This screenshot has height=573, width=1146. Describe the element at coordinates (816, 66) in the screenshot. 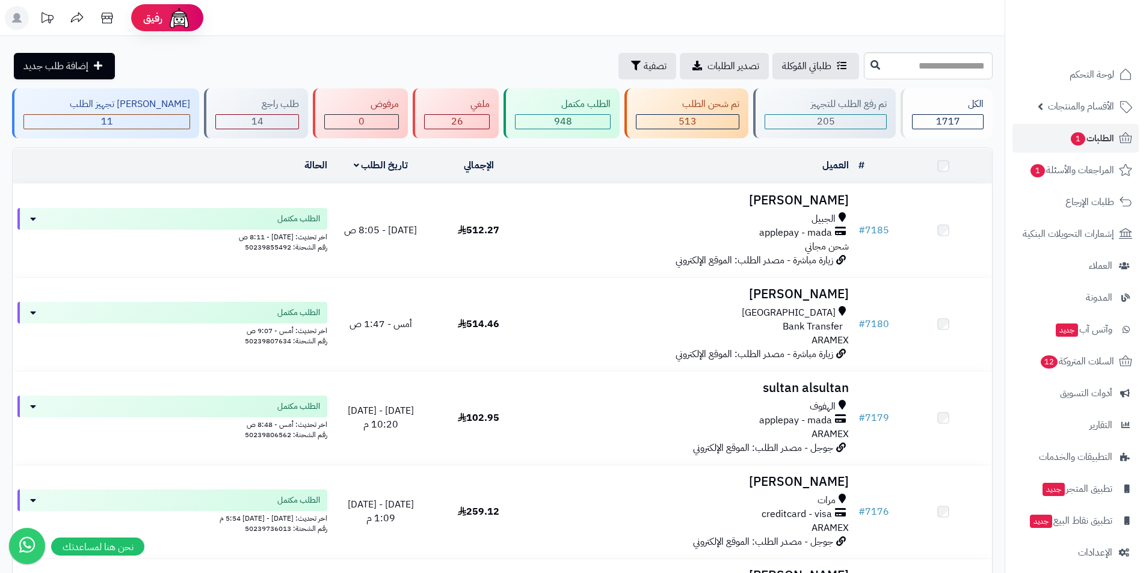

I see `a: طلباتي المُوكلة` at that location.